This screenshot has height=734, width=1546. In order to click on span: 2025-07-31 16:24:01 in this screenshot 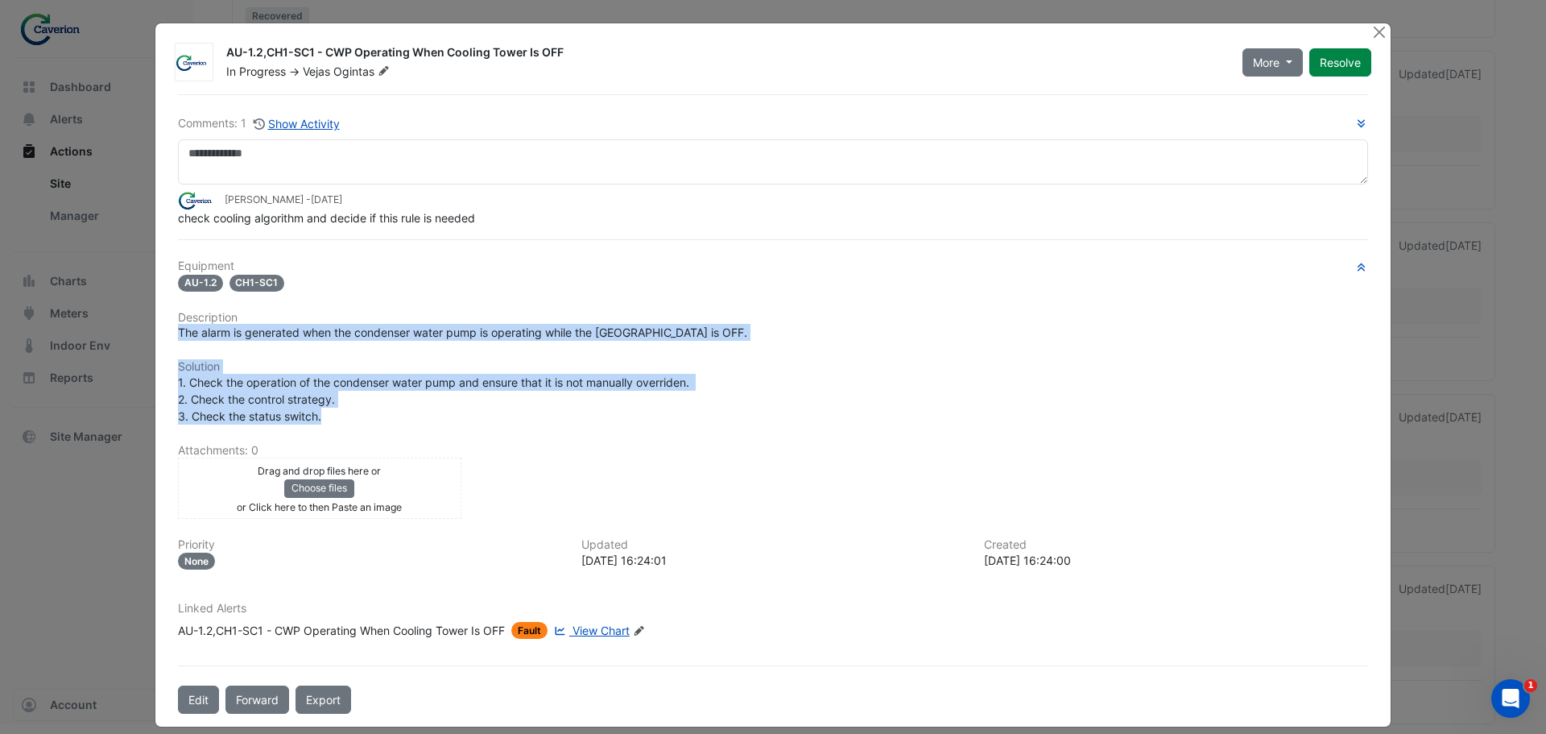, I will do `click(326, 199)`.